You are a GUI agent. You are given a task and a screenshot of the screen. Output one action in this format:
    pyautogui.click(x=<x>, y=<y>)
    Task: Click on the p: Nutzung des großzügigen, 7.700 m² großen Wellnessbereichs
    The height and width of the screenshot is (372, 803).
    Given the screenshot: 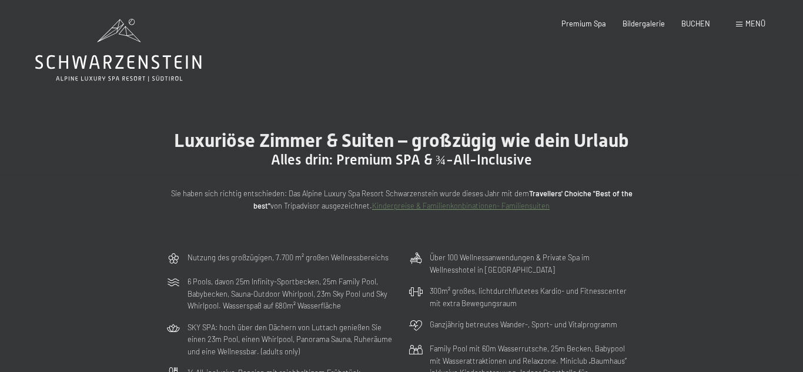 What is the action you would take?
    pyautogui.click(x=288, y=257)
    